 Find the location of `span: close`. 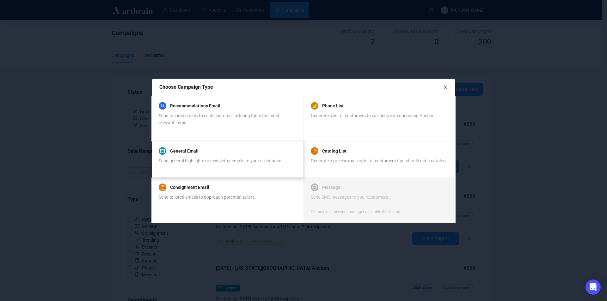

span: close is located at coordinates (445, 87).